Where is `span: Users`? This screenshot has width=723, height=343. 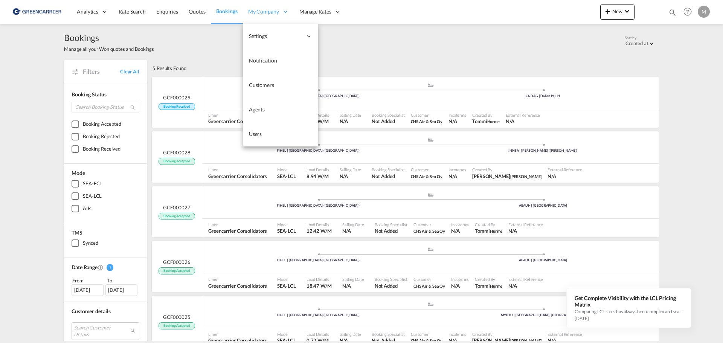 span: Users is located at coordinates (255, 134).